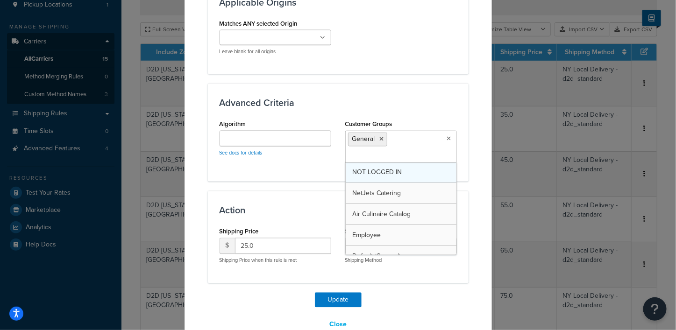 The image size is (676, 330). What do you see at coordinates (367, 235) in the screenshot?
I see `span: Employee` at bounding box center [367, 235].